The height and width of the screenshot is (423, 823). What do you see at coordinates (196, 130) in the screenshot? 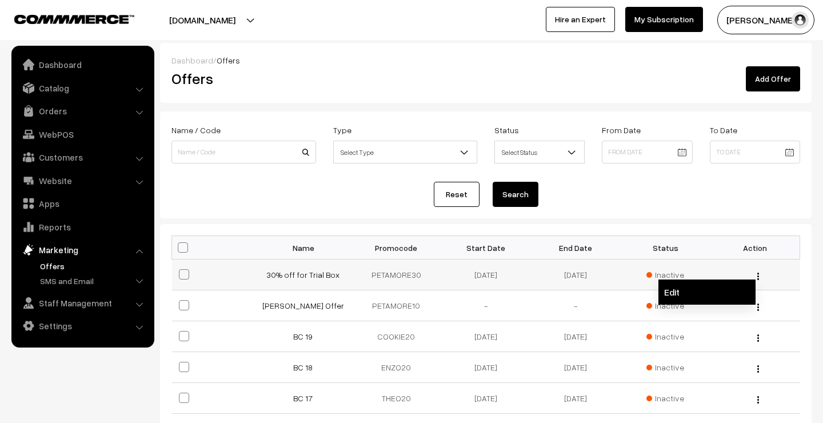
I see `label: Name / Code` at bounding box center [196, 130].